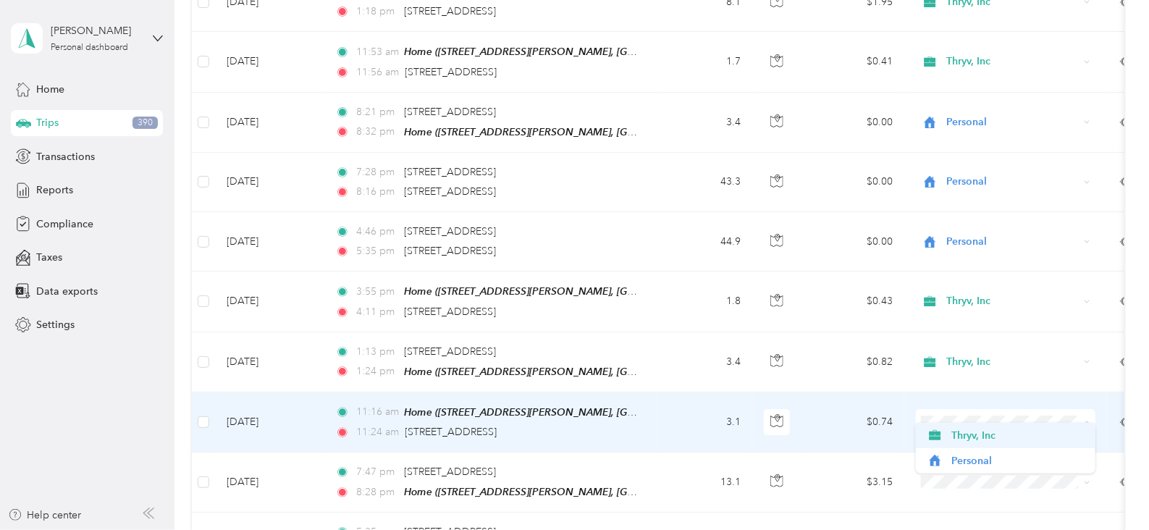 Image resolution: width=1149 pixels, height=530 pixels. I want to click on span: 8:32 pm, so click(376, 132).